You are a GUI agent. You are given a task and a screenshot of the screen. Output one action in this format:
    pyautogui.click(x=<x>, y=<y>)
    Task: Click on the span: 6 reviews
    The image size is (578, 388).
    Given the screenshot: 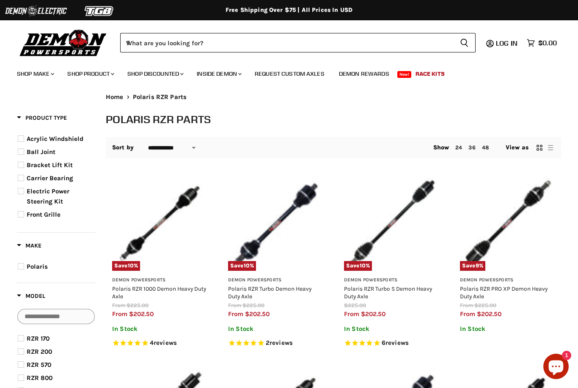 What is the action you would take?
    pyautogui.click(x=395, y=343)
    